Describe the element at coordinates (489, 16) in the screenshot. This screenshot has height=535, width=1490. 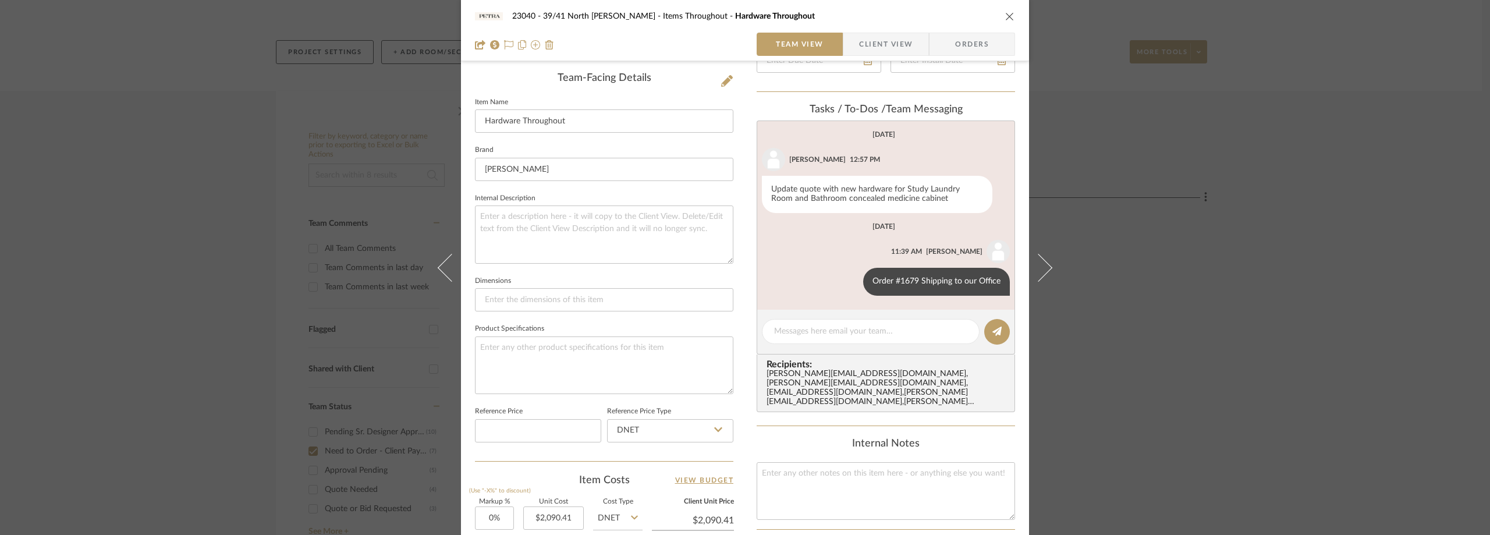
I see `img: f4d8b15e-4c58-444e-9864-6bb9de8a6000_48x40.jpg` at that location.